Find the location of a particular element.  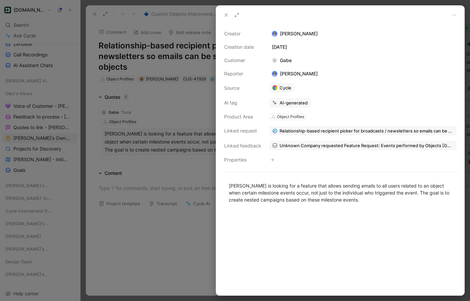

a: Cycle is located at coordinates (281, 88).